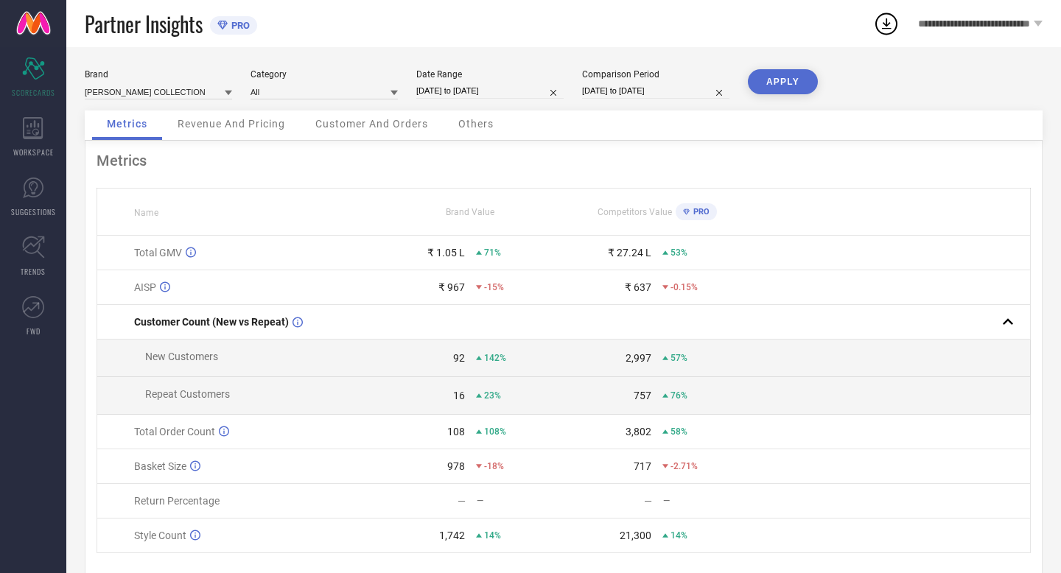 This screenshot has height=573, width=1061. I want to click on span: 108%, so click(495, 432).